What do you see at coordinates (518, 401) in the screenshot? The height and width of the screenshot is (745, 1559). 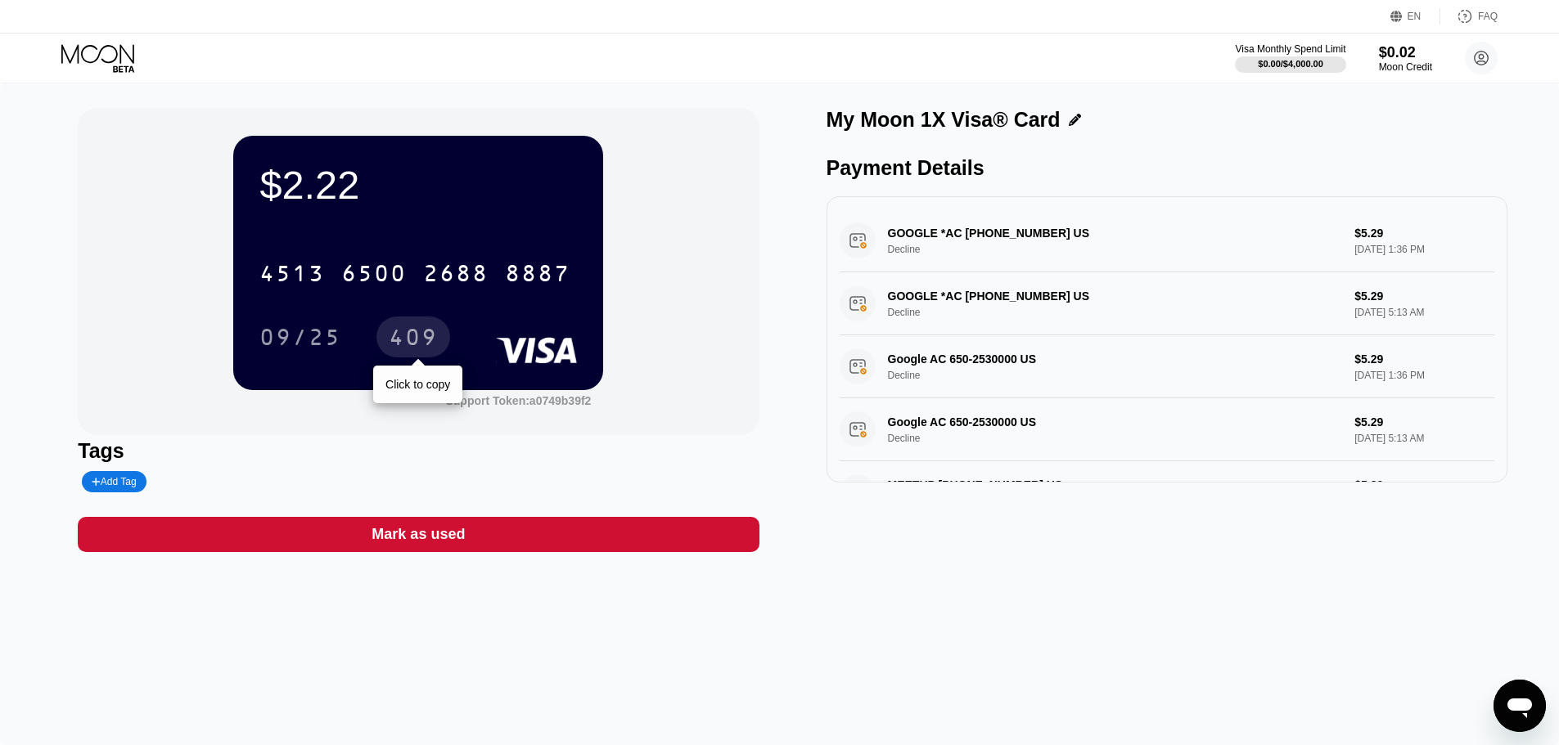 I see `div: Support Token:a0749b39f2` at bounding box center [518, 401].